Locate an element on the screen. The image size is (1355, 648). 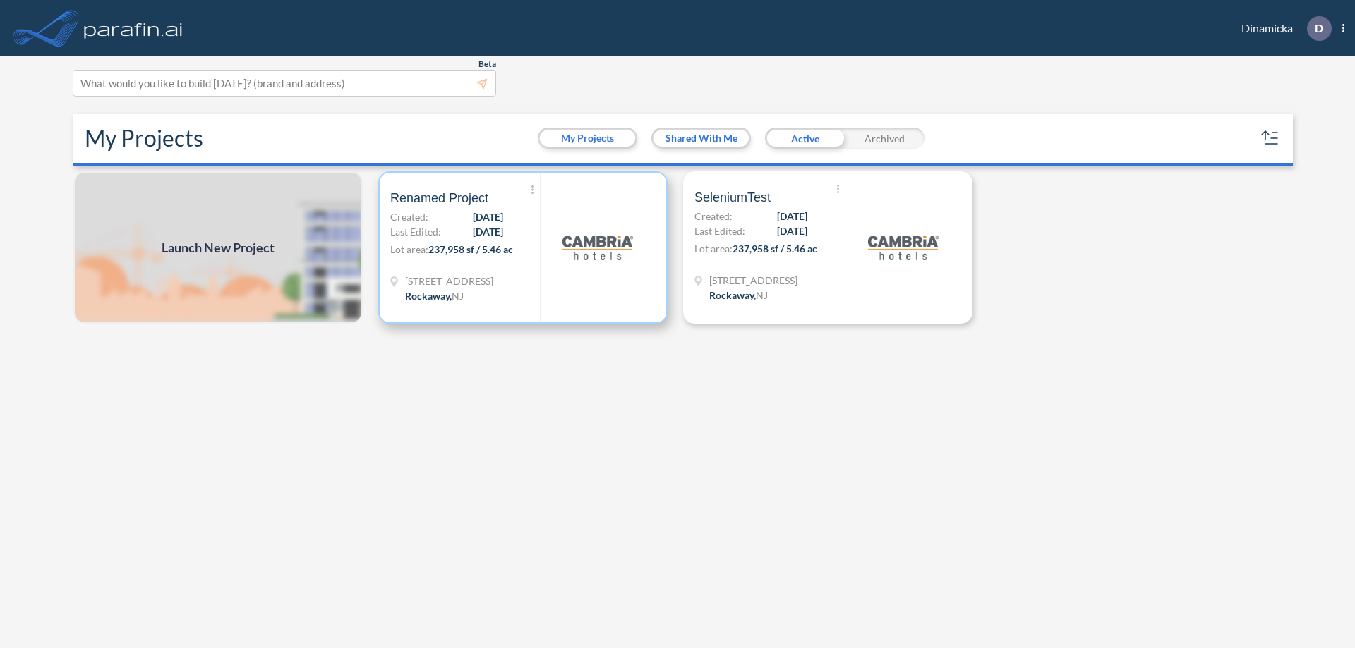
h2: My Projects is located at coordinates (144, 138).